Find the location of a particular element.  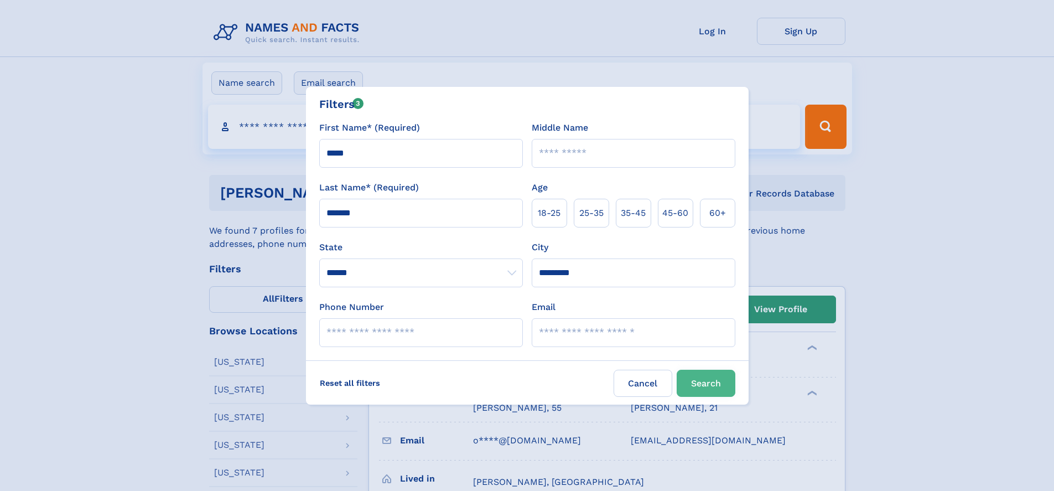

span: 18‑25 is located at coordinates (549, 213).